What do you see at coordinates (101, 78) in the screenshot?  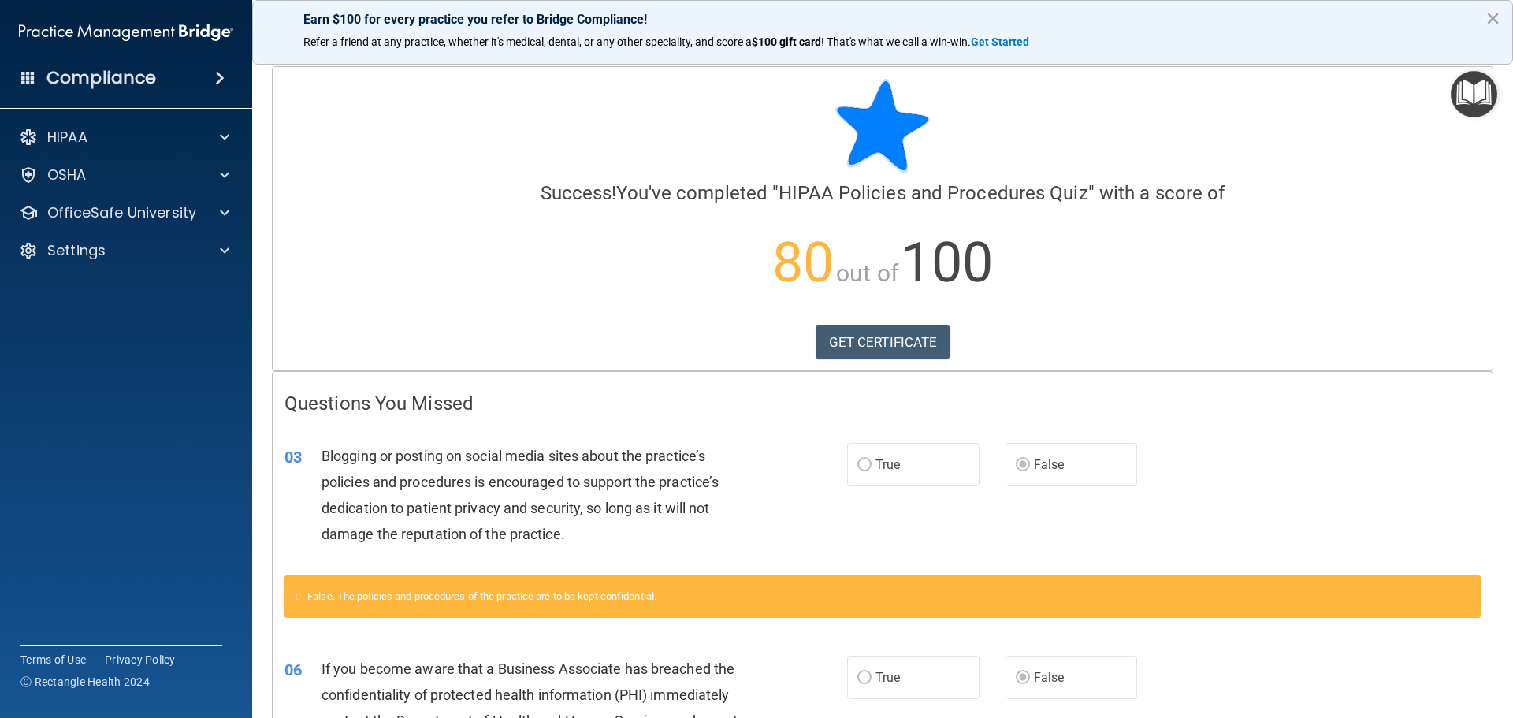 I see `h4: Compliance` at bounding box center [101, 78].